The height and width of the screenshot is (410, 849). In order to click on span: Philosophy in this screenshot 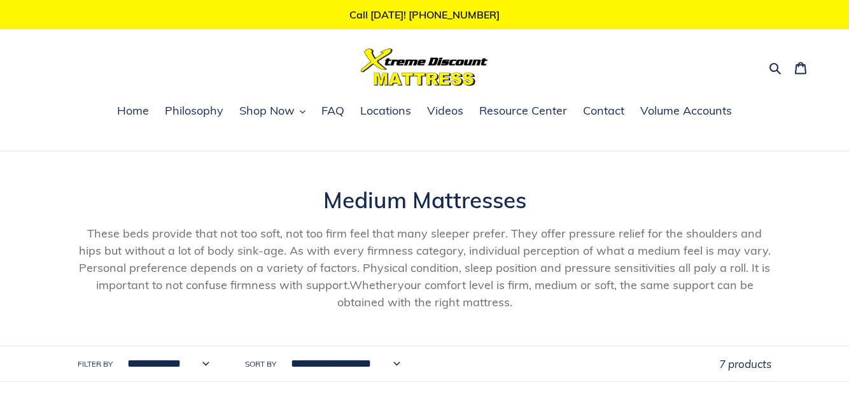, I will do `click(194, 111)`.